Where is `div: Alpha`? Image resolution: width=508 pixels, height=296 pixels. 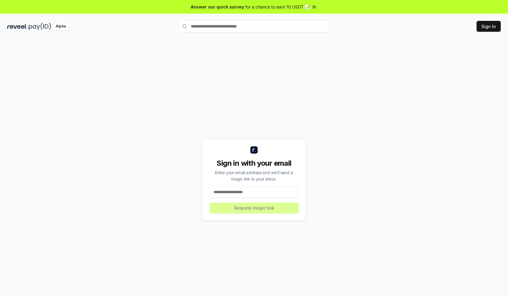
div: Alpha is located at coordinates (61, 26).